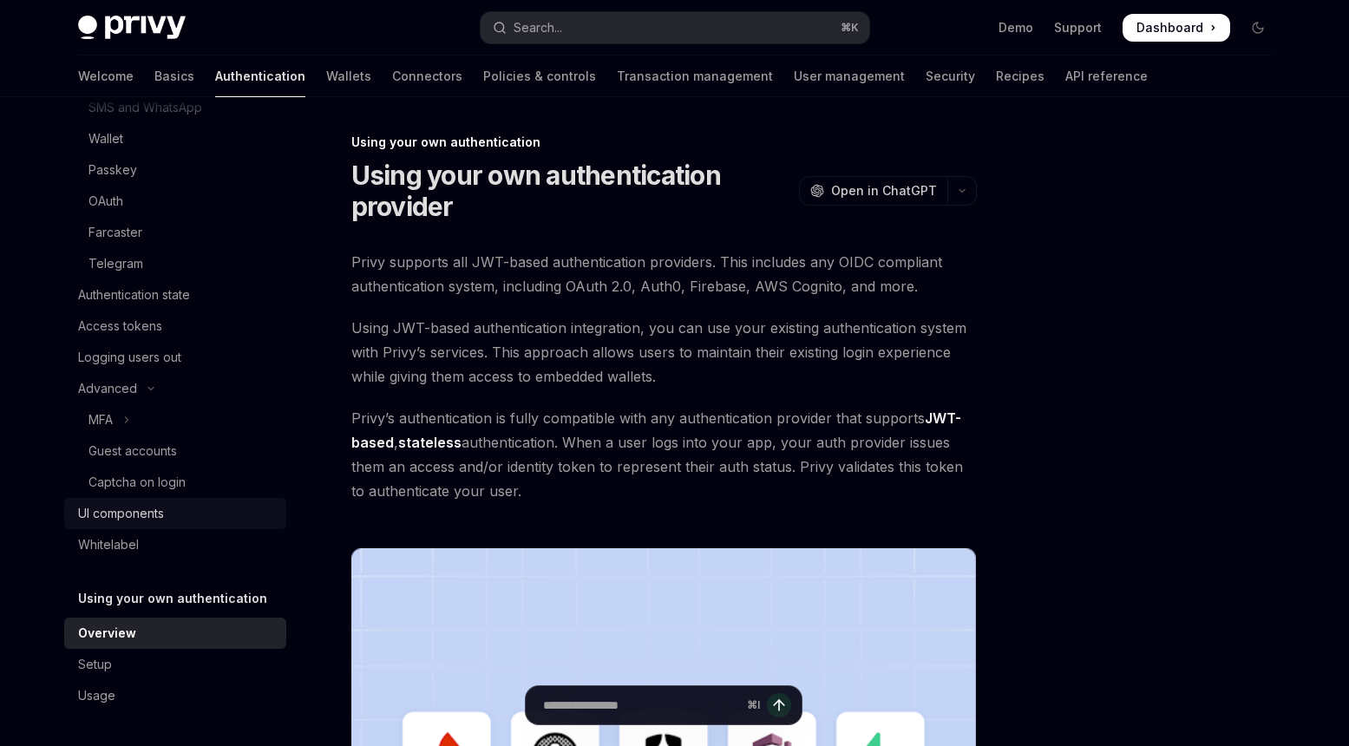 This screenshot has height=746, width=1349. Describe the element at coordinates (849, 28) in the screenshot. I see `span: ⌘ K` at that location.